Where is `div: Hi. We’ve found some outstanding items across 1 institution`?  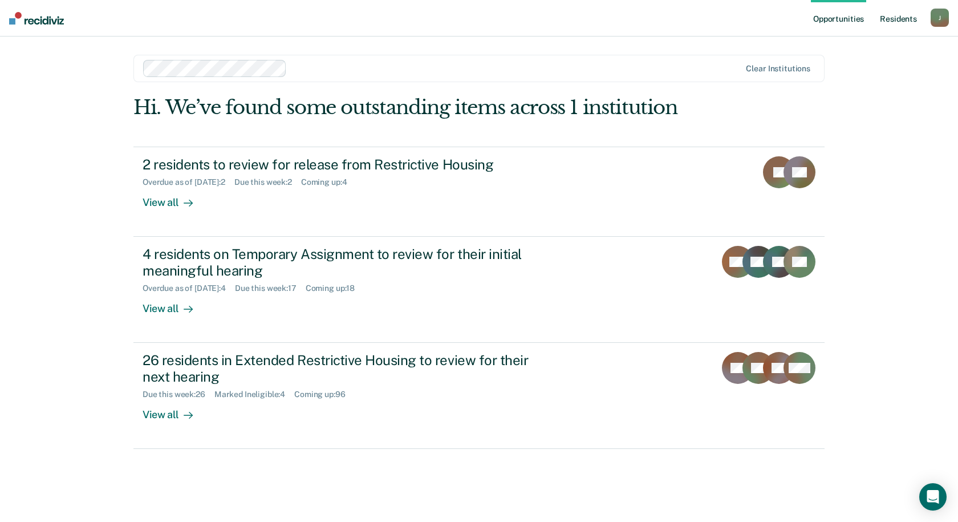
div: Hi. We’ve found some outstanding items across 1 institution is located at coordinates (410, 107).